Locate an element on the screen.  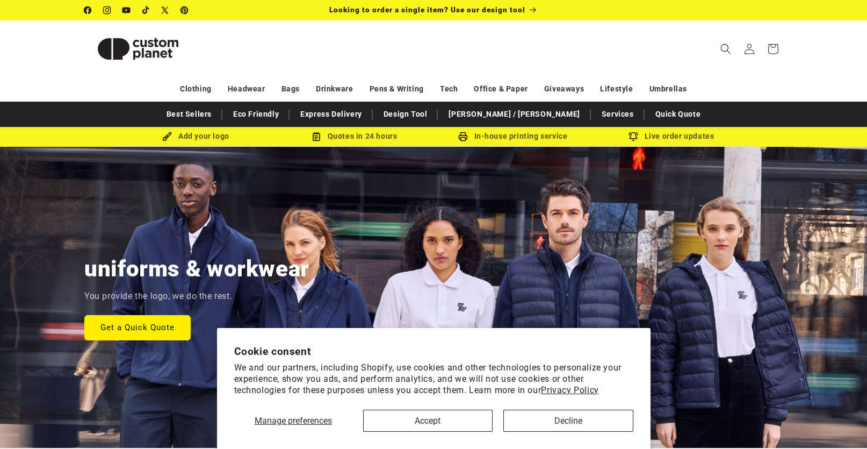
div: In-house printing service is located at coordinates (513, 136).